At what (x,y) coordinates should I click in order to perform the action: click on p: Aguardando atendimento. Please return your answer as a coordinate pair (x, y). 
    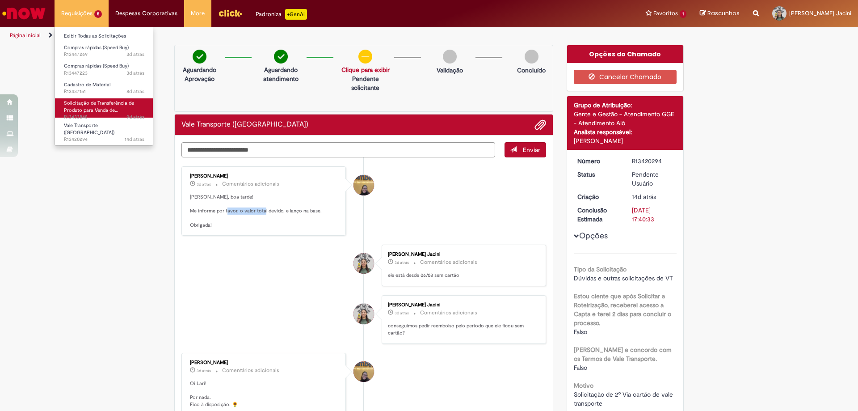
    Looking at the image, I should click on (281, 74).